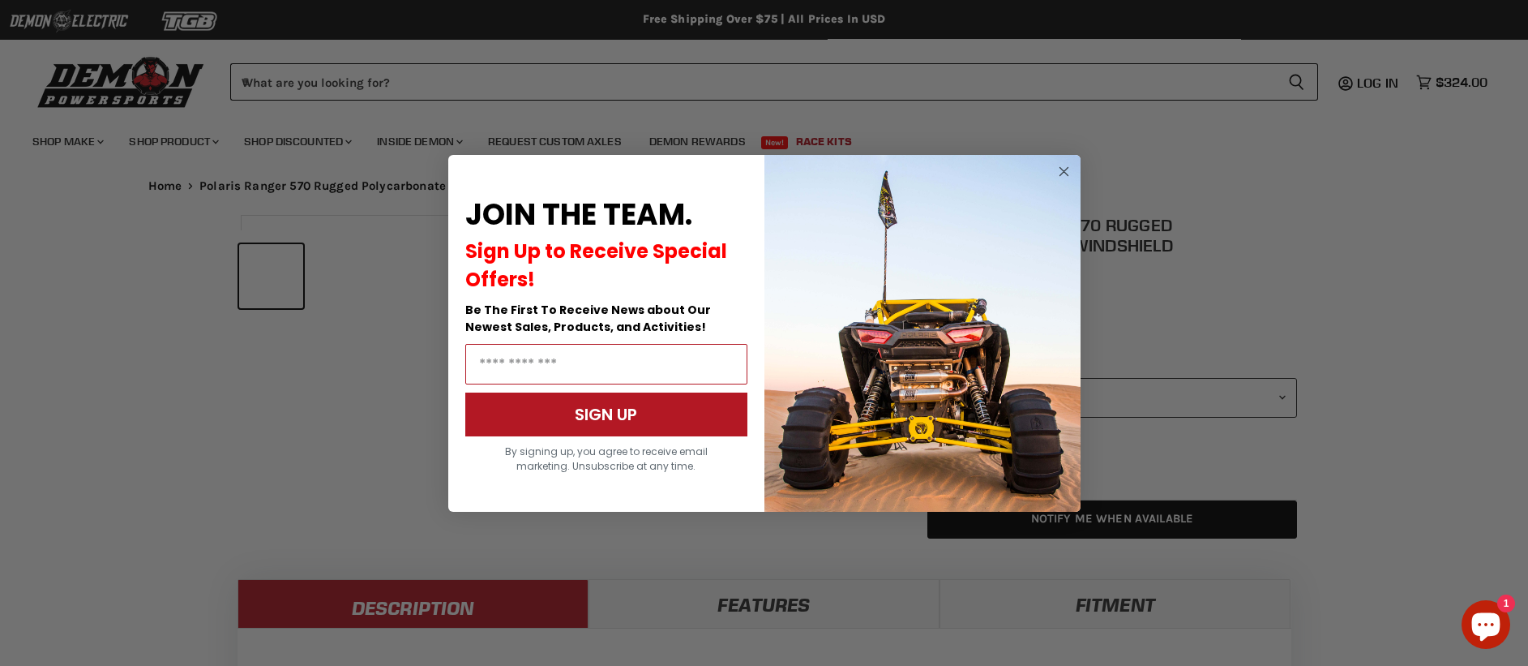 Image resolution: width=1528 pixels, height=666 pixels. Describe the element at coordinates (1486, 626) in the screenshot. I see `inbox-online-store-chat: Shopify online store chat` at that location.